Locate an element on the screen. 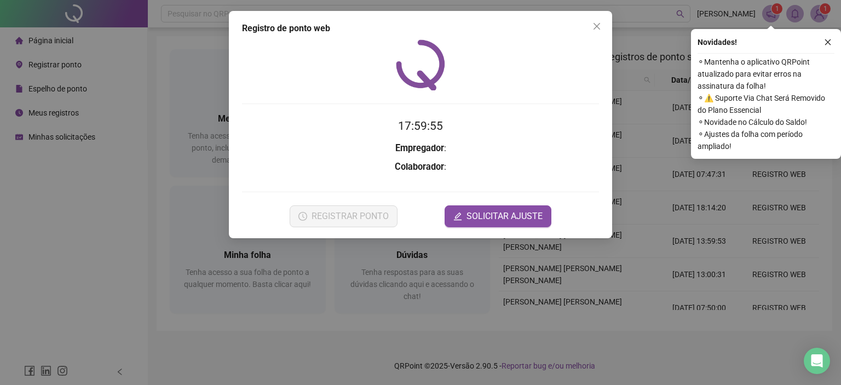  strong: Colaborador is located at coordinates (419, 166).